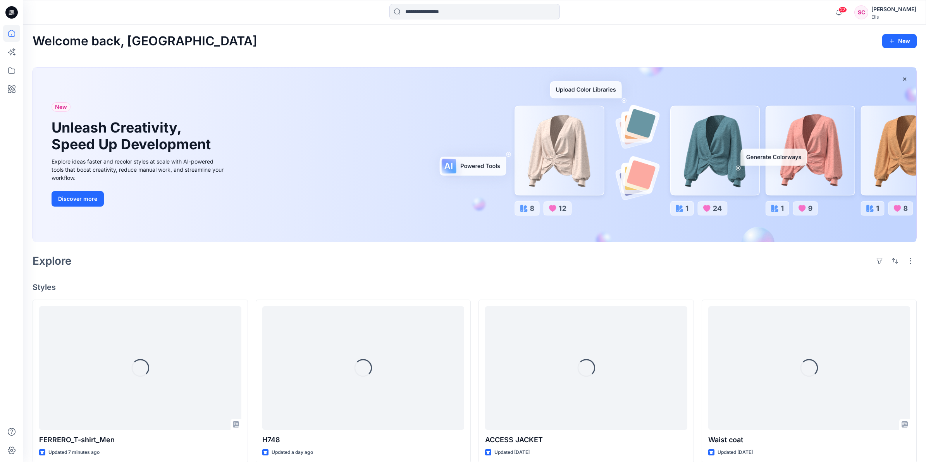  Describe the element at coordinates (292, 452) in the screenshot. I see `p: Updated a day ago` at that location.